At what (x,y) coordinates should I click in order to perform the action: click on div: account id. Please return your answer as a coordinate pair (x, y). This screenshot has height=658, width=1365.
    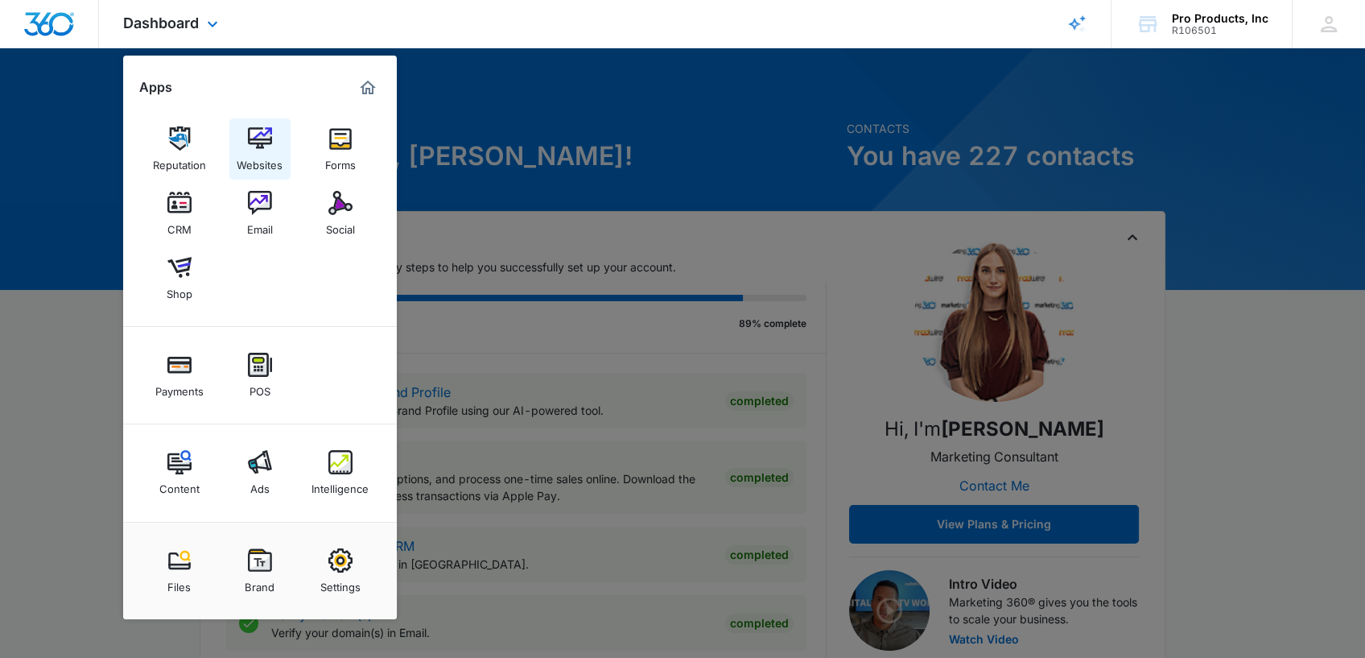
    Looking at the image, I should click on (1220, 31).